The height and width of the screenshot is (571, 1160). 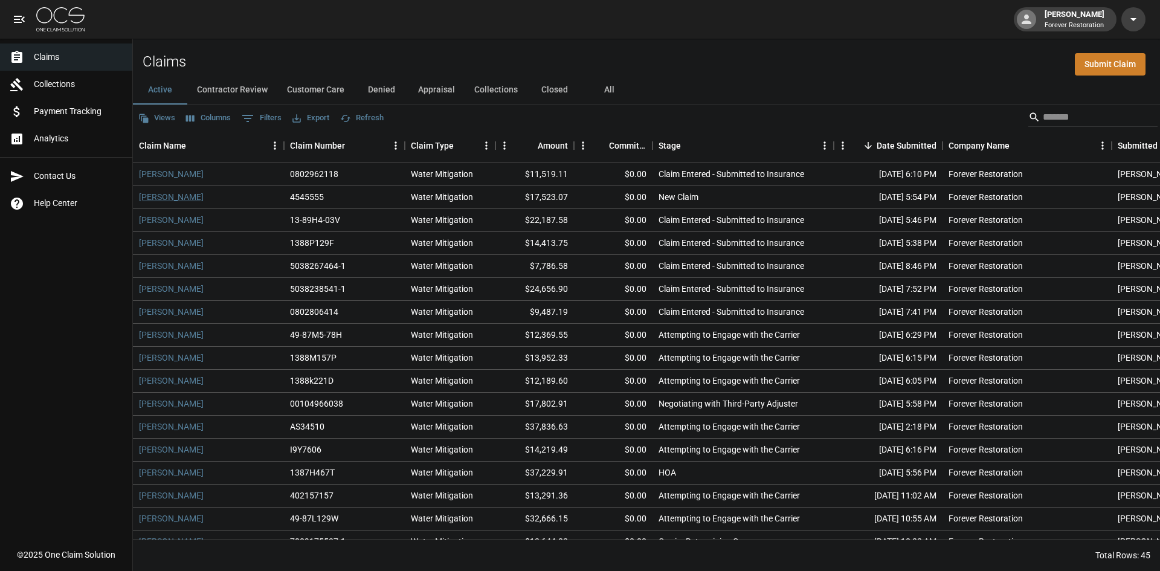 I want to click on div: Carrier Determining Coverage, so click(x=713, y=541).